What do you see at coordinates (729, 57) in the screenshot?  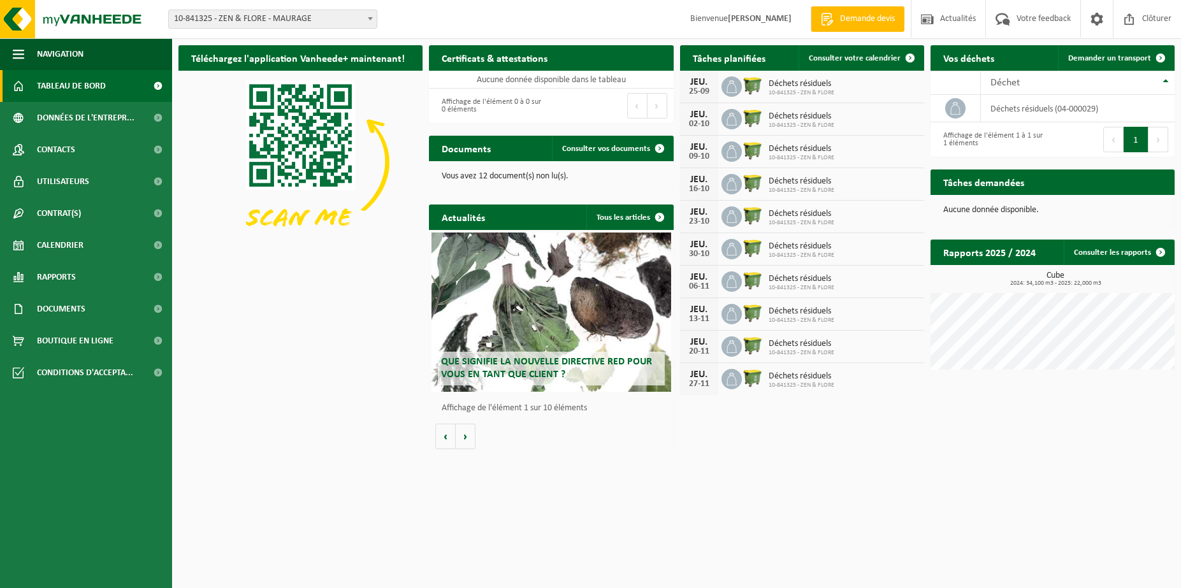 I see `h2: Tâches planifiées` at bounding box center [729, 57].